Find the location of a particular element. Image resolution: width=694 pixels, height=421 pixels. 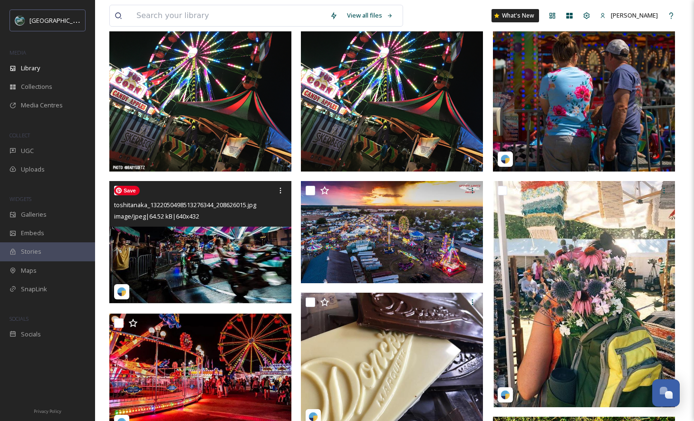

div: What's New is located at coordinates (515, 16).